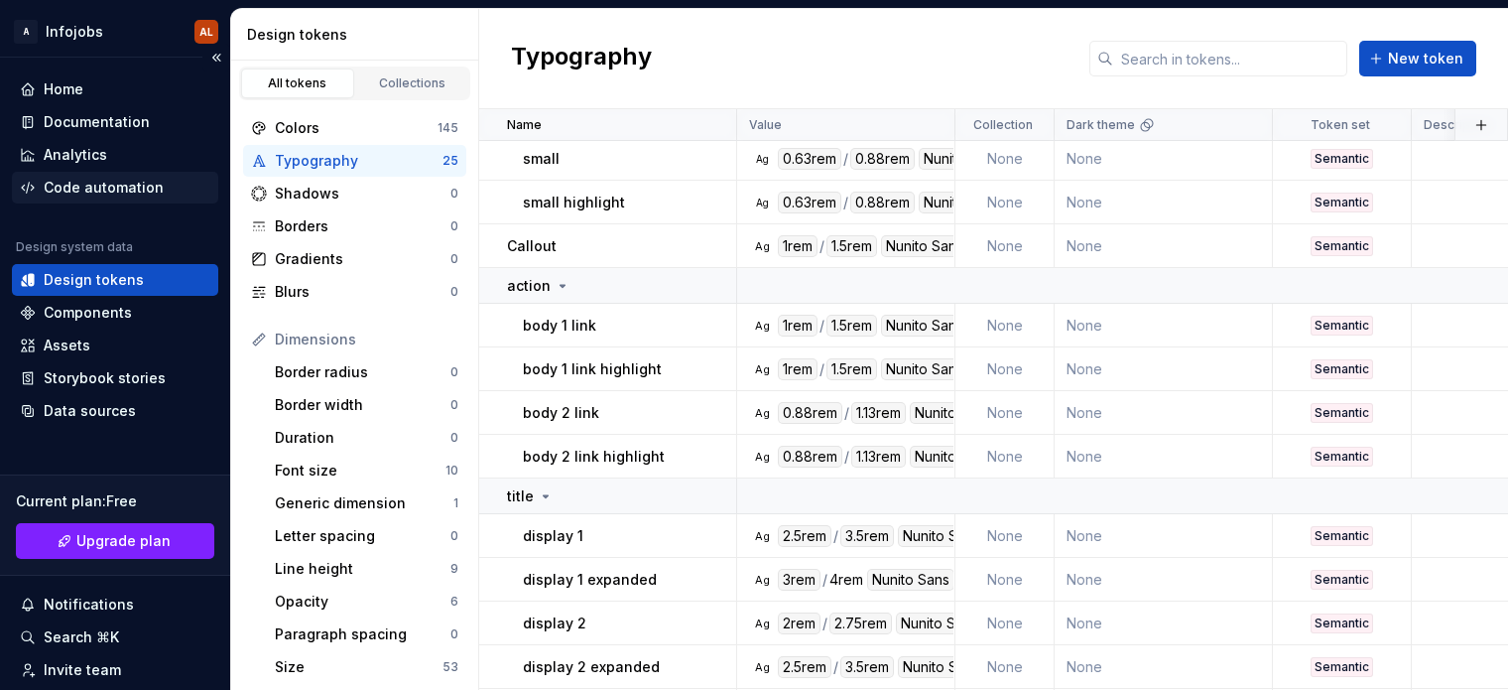 The width and height of the screenshot is (1508, 690). What do you see at coordinates (1231, 59) in the screenshot?
I see `input: Search in tokens...` at bounding box center [1231, 59].